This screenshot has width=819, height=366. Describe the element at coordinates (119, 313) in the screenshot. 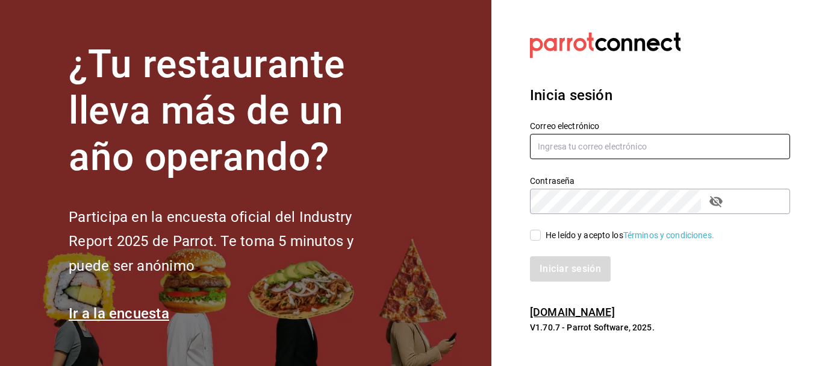

I see `a: Ir a la encuesta` at that location.